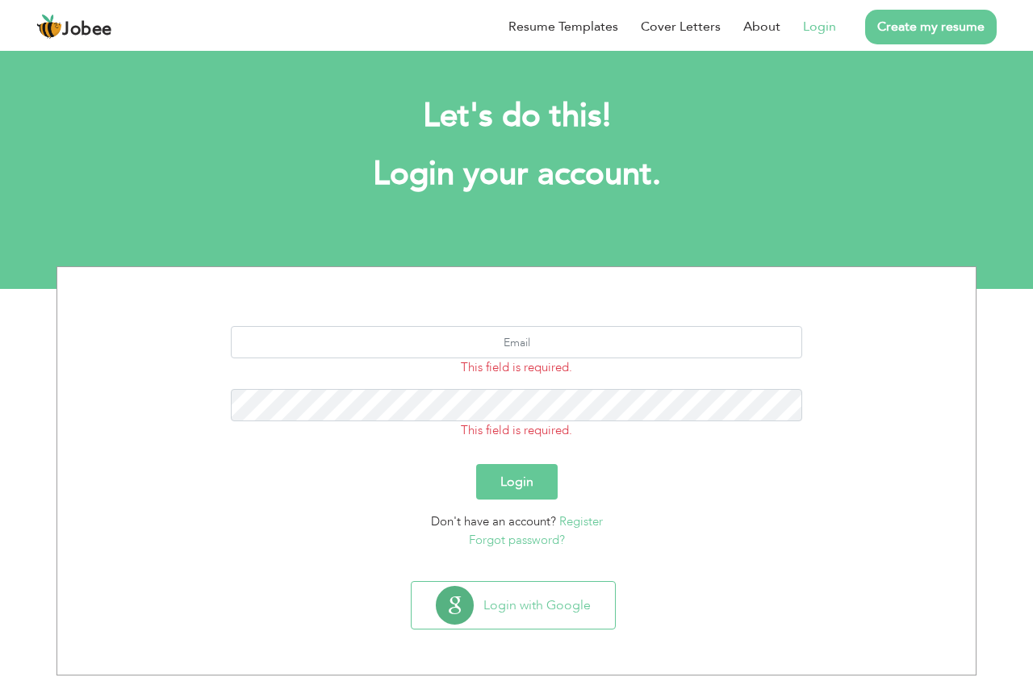 Image resolution: width=1033 pixels, height=690 pixels. Describe the element at coordinates (517, 174) in the screenshot. I see `h1: Login your account.` at that location.